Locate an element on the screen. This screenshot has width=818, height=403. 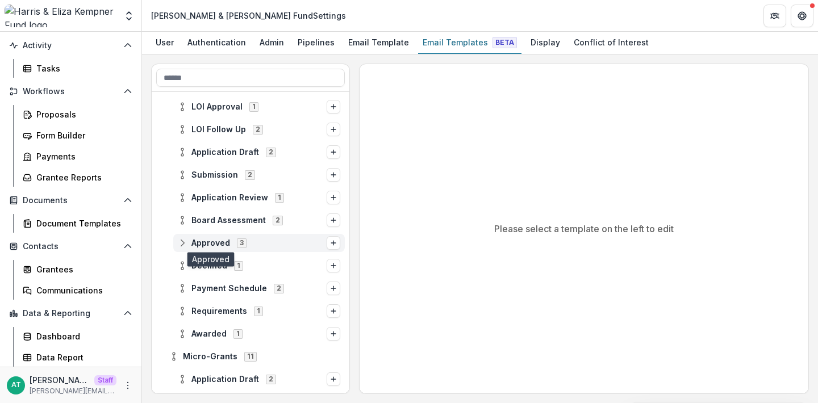
span: Documents is located at coordinates (70, 201).